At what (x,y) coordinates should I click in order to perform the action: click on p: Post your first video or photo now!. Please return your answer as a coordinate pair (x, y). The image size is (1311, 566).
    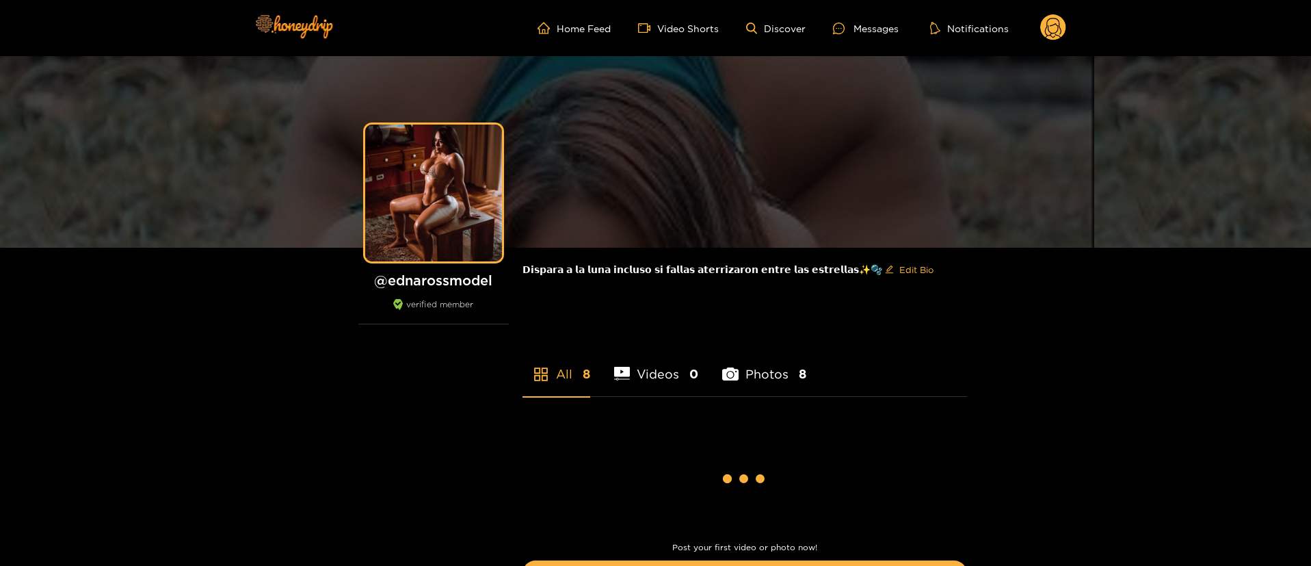
    Looking at the image, I should click on (745, 547).